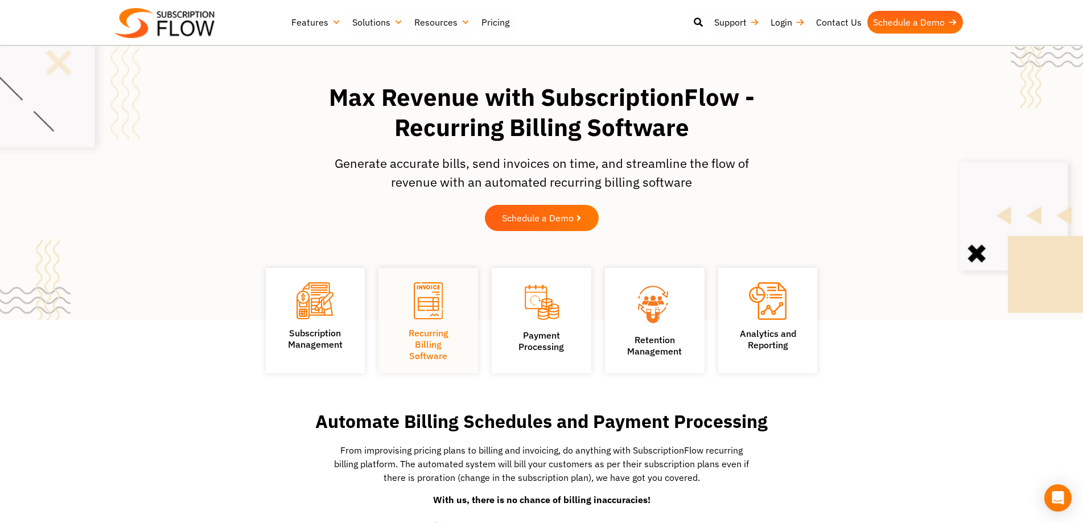 This screenshot has height=523, width=1083. Describe the element at coordinates (315, 339) in the screenshot. I see `a: SubscriptionManagement` at that location.